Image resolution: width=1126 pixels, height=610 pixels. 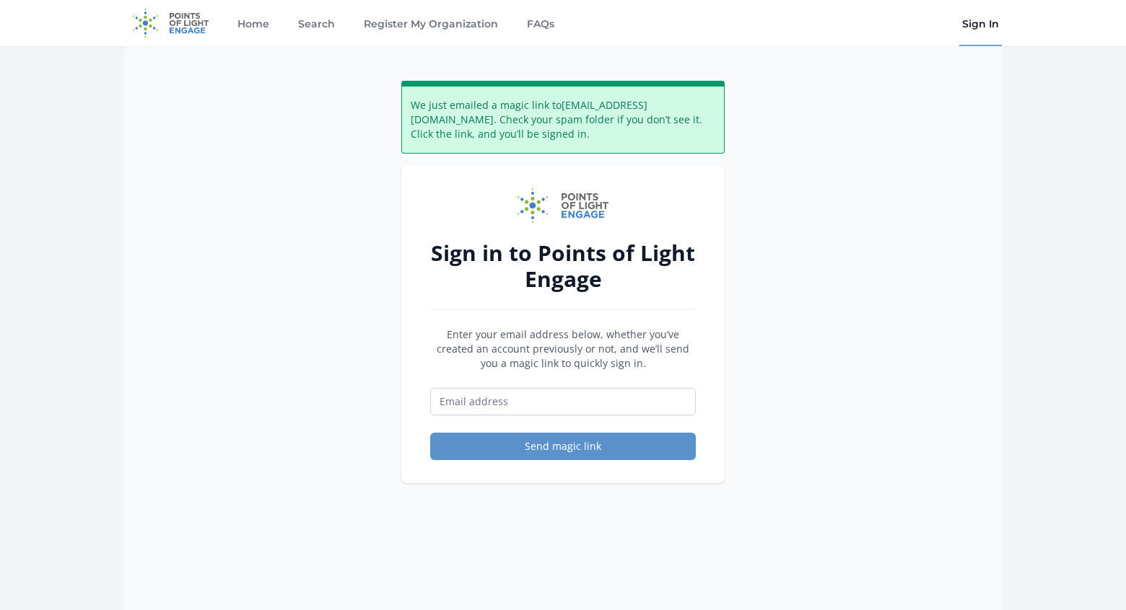 I want to click on img: Points of Light Engage logo, so click(x=563, y=206).